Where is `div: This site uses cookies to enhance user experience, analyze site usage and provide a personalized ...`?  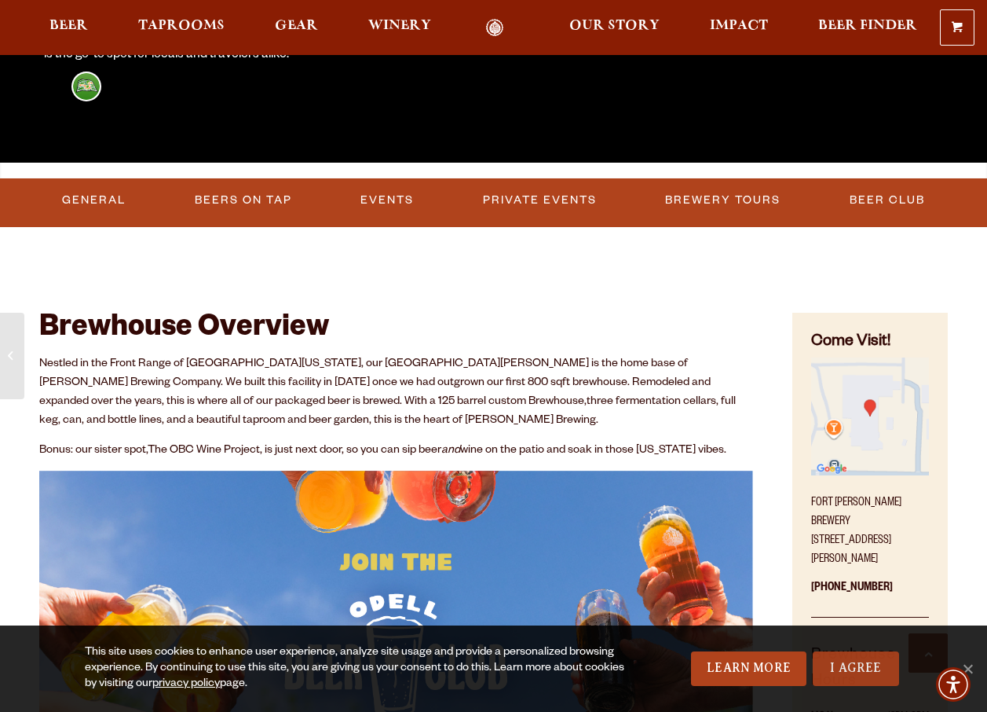 div: This site uses cookies to enhance user experience, analyze site usage and provide a personalized ... is located at coordinates (357, 668).